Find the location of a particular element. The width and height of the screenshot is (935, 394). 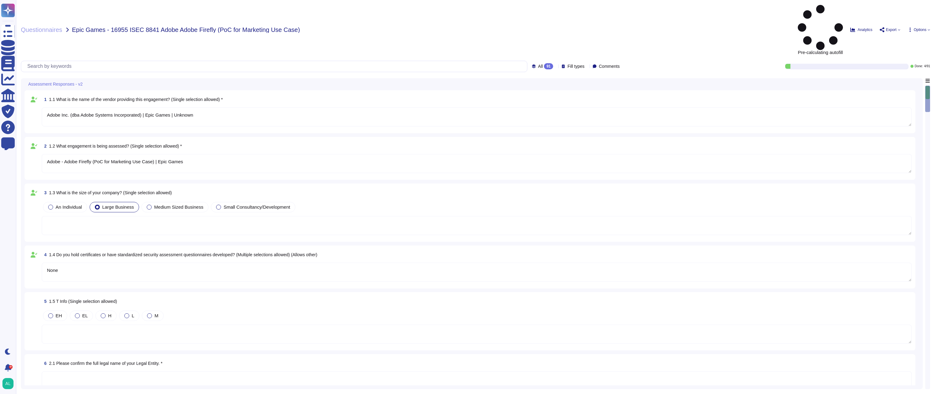

span: Small Consultancy/Development is located at coordinates (257, 207).